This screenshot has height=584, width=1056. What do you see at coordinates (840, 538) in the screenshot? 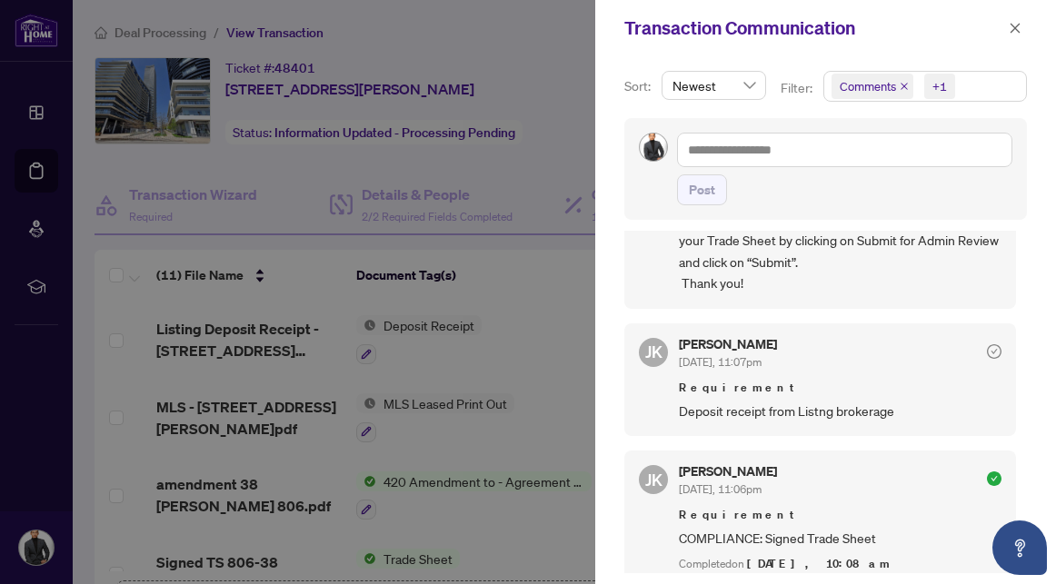
I see `span: COMPLIANCE: Signed Trade Sheet` at bounding box center [840, 538].